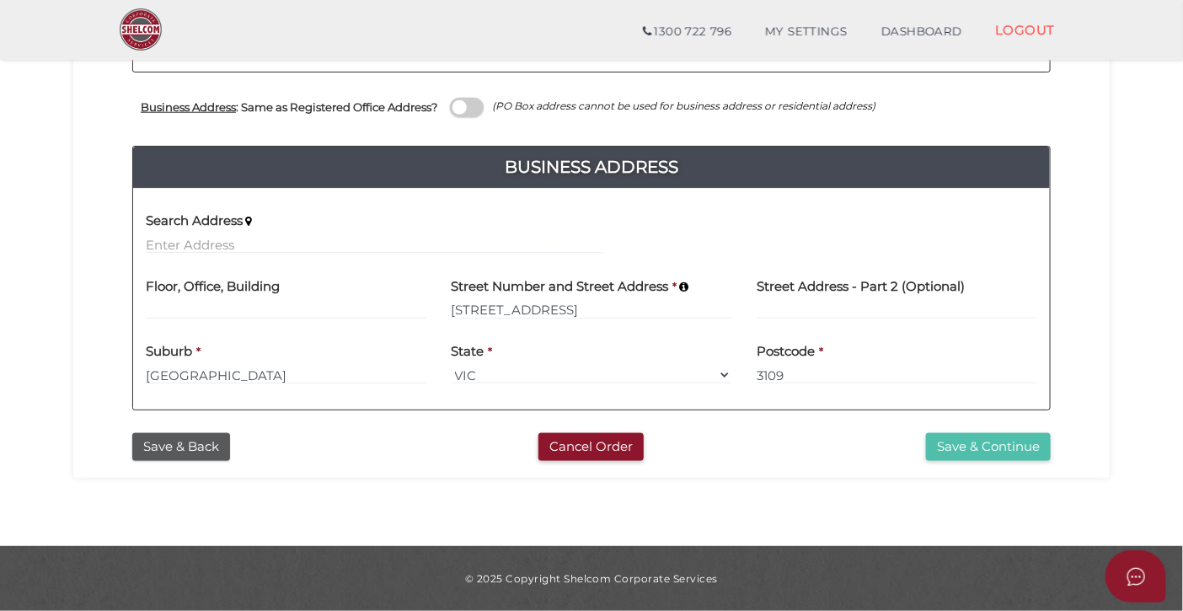  Describe the element at coordinates (592, 578) in the screenshot. I see `div: © 2025 Copyright Shelcom Corporate Services` at that location.